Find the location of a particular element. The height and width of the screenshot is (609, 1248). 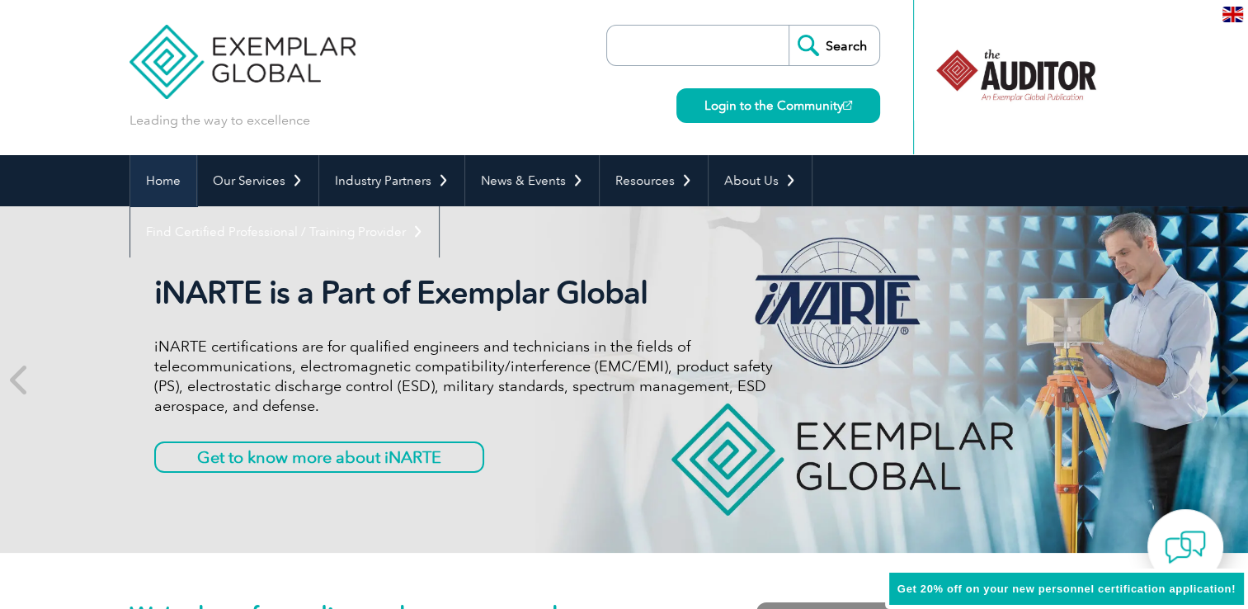

p: iNARTE certifications are for qualified engineers and technicians in the fields of telecommunicat... is located at coordinates (464, 376).